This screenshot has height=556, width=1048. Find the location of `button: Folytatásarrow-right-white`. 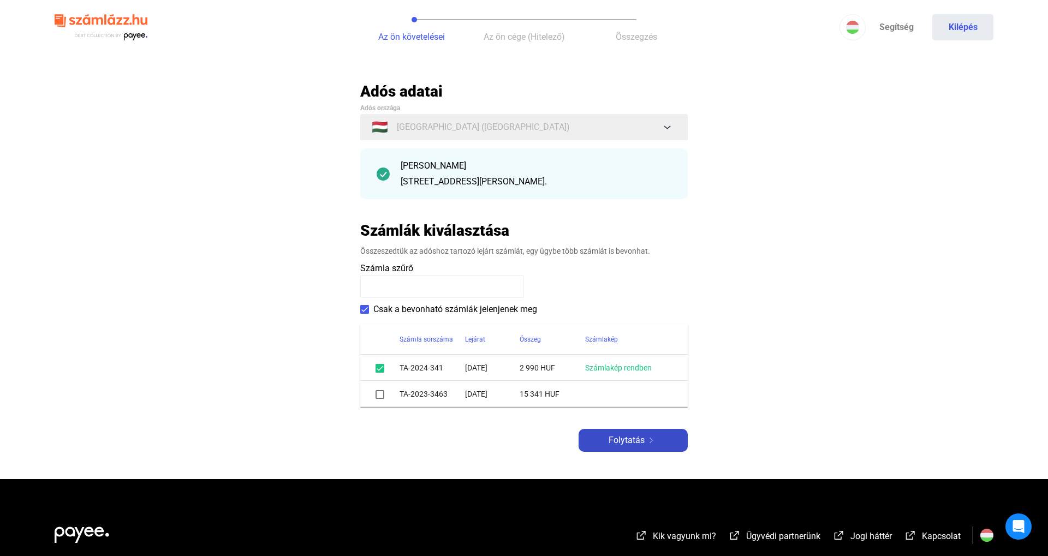

button: Folytatásarrow-right-white is located at coordinates (633, 440).